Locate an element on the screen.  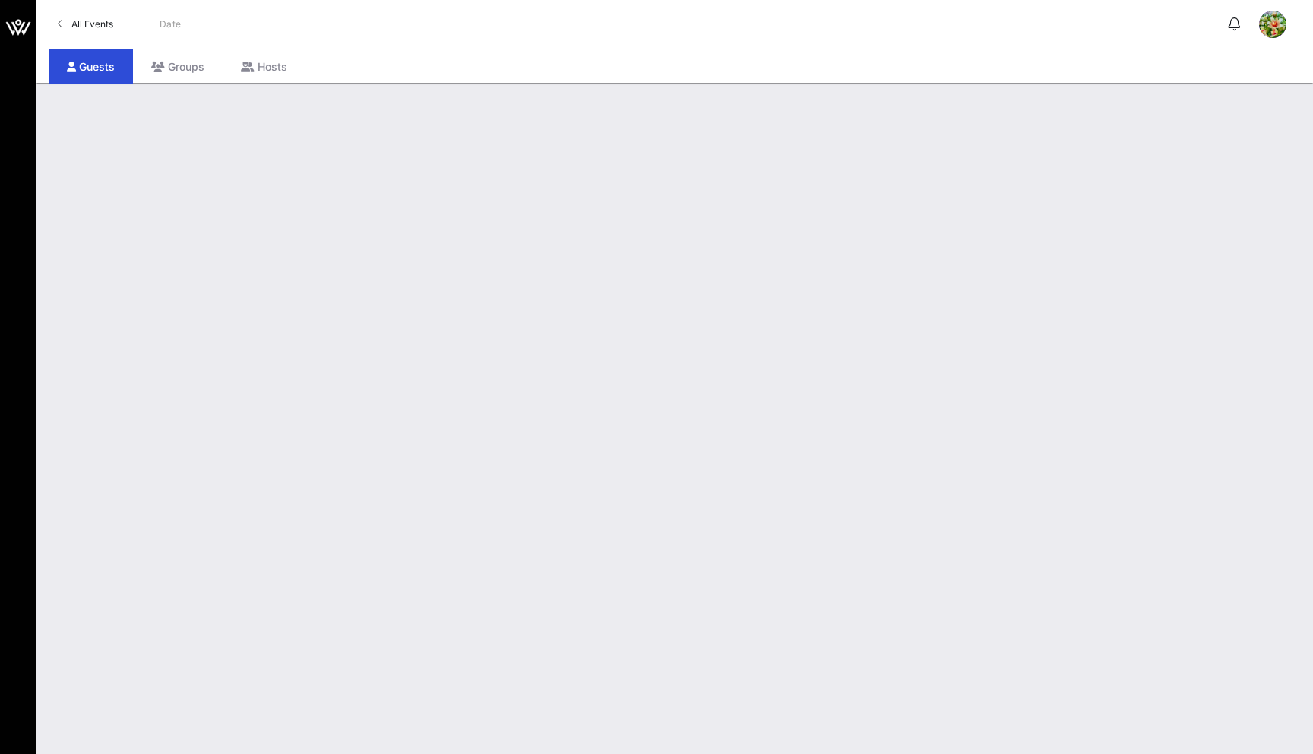
p: Date is located at coordinates (170, 24).